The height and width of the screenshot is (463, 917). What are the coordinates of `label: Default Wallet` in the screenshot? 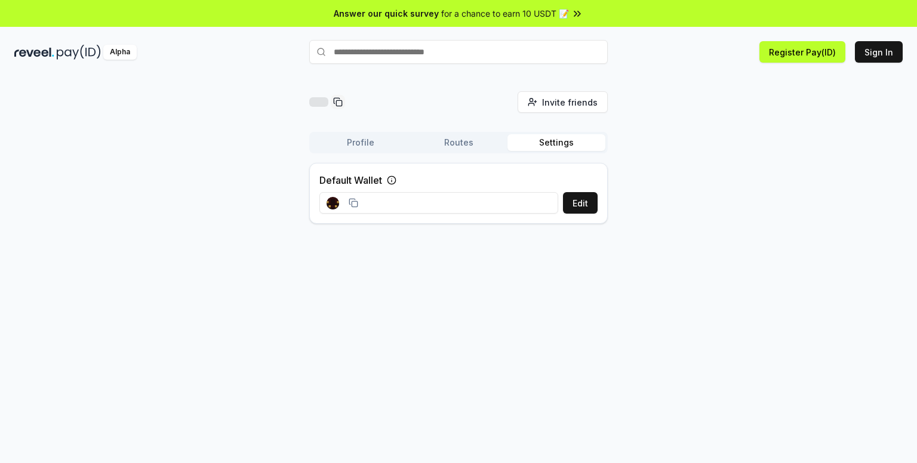 It's located at (350, 180).